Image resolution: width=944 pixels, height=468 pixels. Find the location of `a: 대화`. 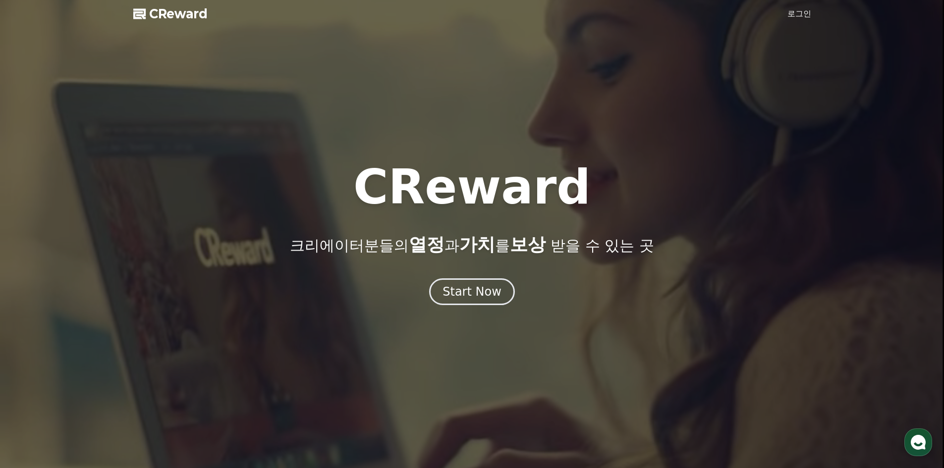

a: 대화 is located at coordinates (97, 326).